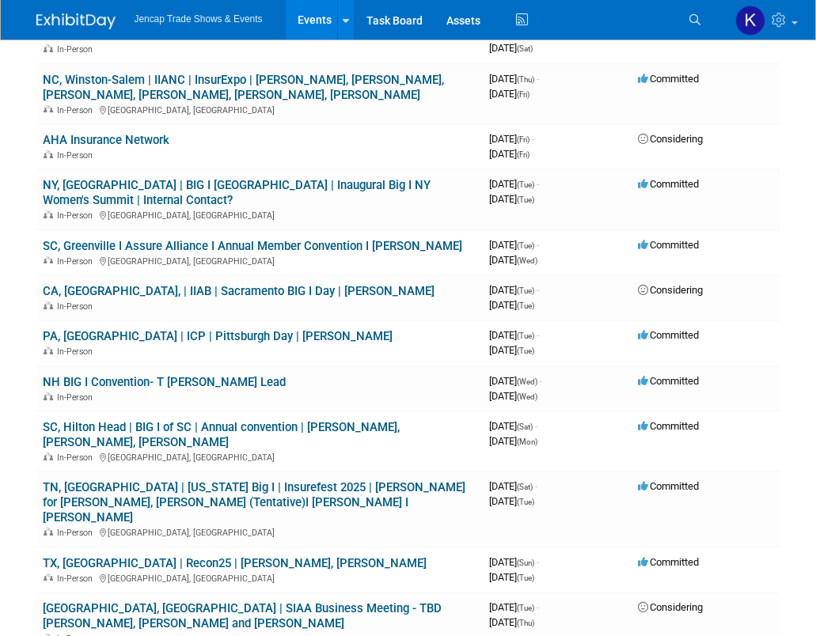 This screenshot has height=636, width=816. Describe the element at coordinates (750, 21) in the screenshot. I see `img: Kate Alben` at that location.